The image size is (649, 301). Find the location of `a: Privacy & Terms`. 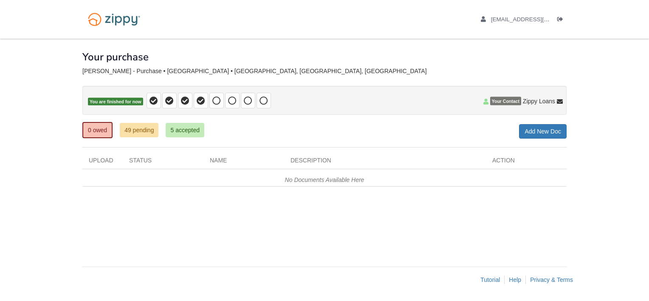

a: Privacy & Terms is located at coordinates (552, 280).